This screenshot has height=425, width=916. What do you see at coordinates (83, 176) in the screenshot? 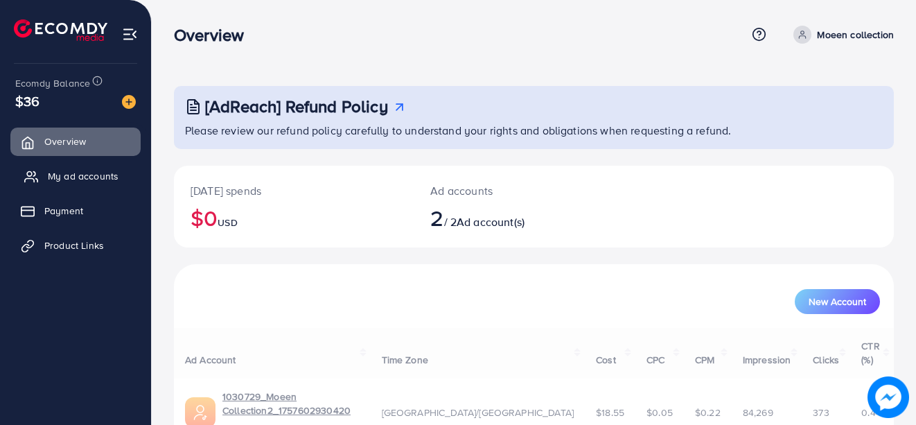
I see `span: My ad accounts` at bounding box center [83, 176].